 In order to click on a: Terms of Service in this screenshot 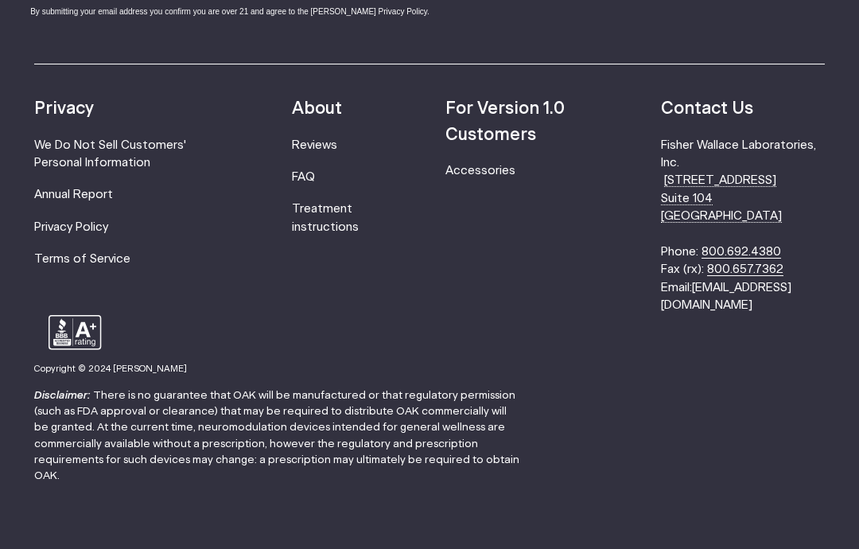, I will do `click(82, 258)`.